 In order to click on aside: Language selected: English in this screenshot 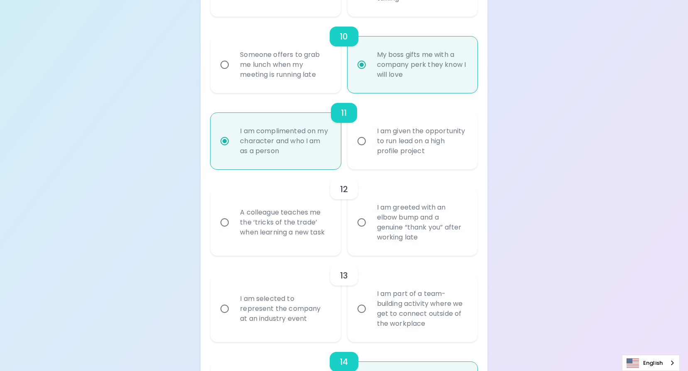, I will do `click(650, 363)`.